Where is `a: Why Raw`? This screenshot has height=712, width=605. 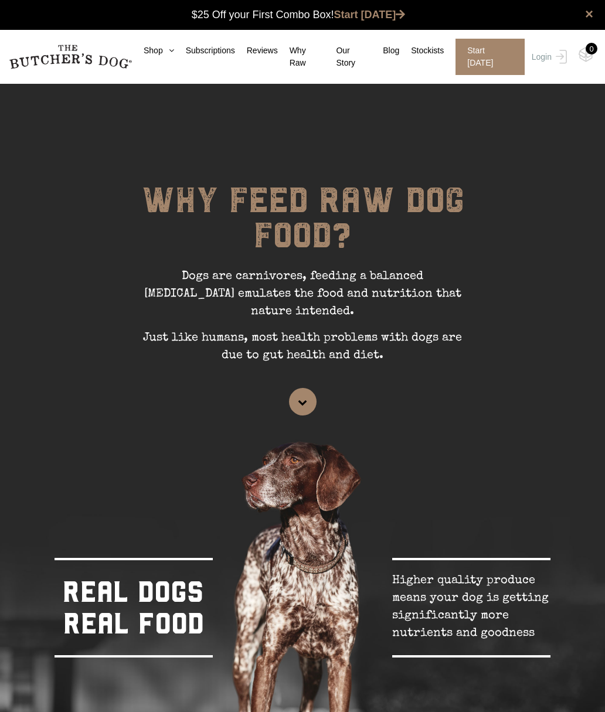
a: Why Raw is located at coordinates (301, 57).